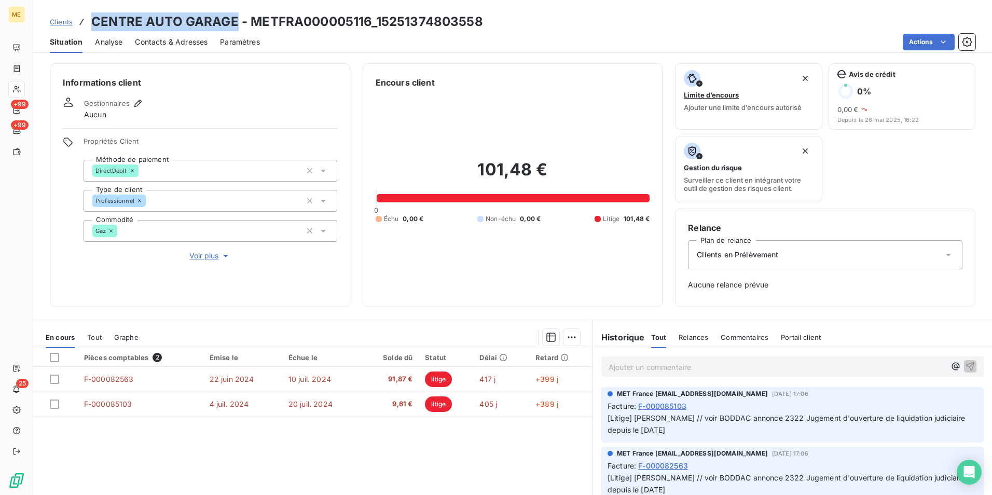  What do you see at coordinates (446, 358) in the screenshot?
I see `div: Statut` at bounding box center [446, 358].